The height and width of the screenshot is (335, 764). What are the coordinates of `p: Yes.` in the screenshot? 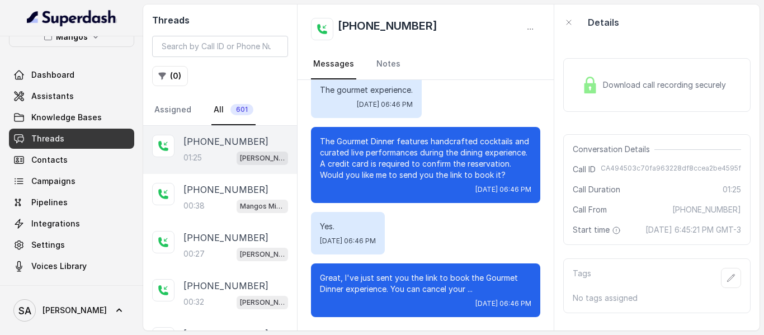 It's located at (348, 226).